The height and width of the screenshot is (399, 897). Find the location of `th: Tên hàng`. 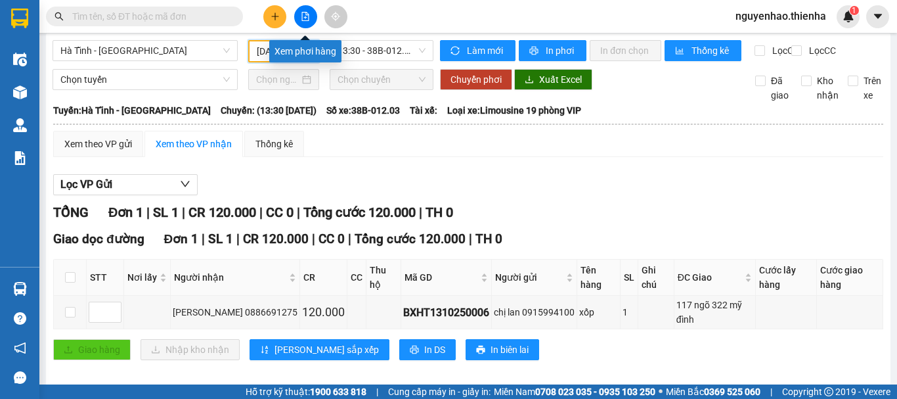

th: Tên hàng is located at coordinates (599, 277).